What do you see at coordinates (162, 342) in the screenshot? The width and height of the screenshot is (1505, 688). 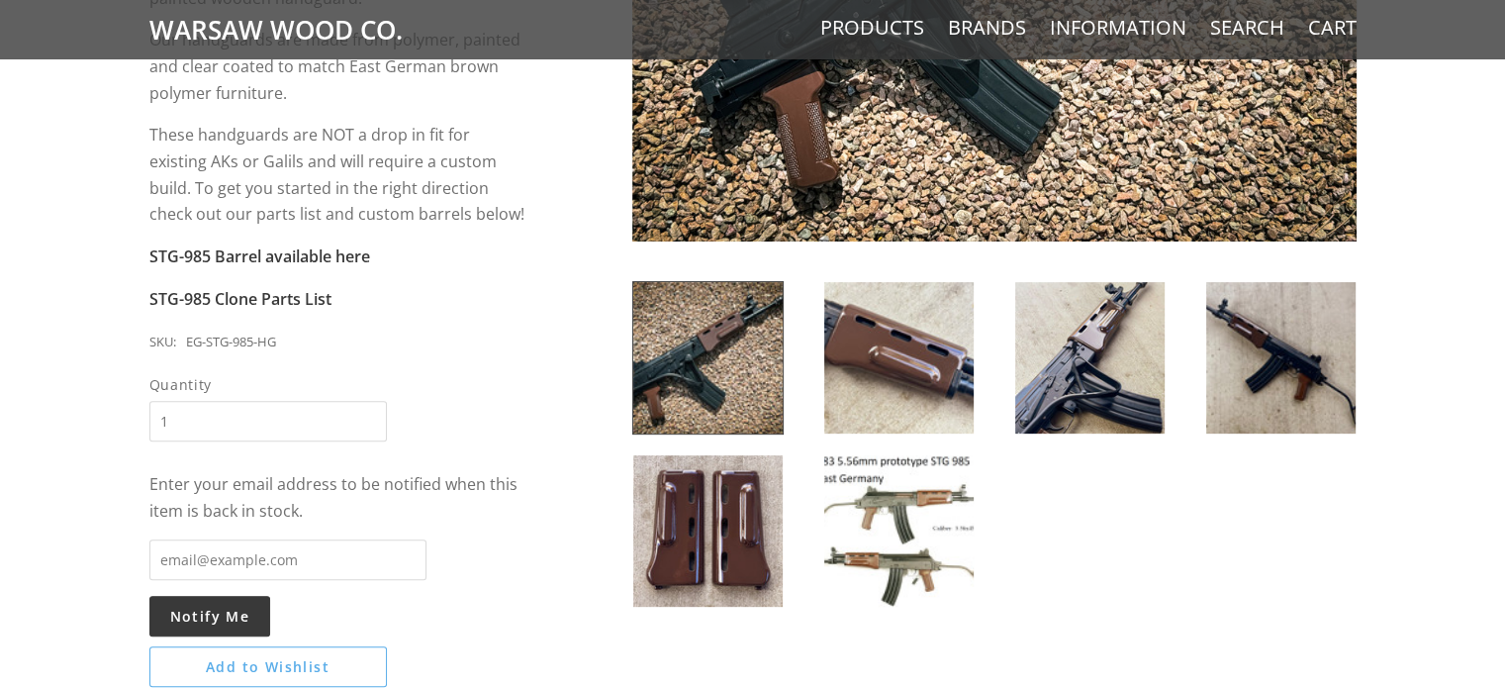 I see `div: SKU:` at bounding box center [162, 342].